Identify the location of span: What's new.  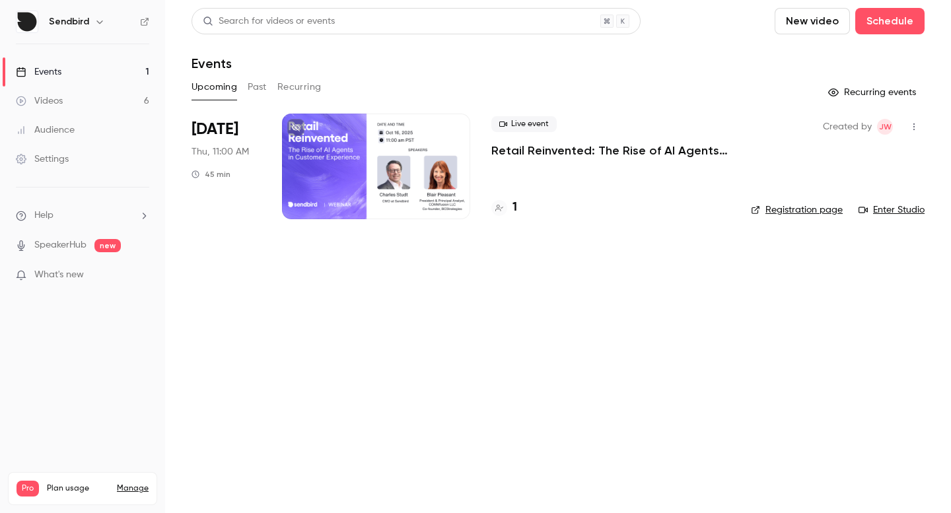
(59, 275).